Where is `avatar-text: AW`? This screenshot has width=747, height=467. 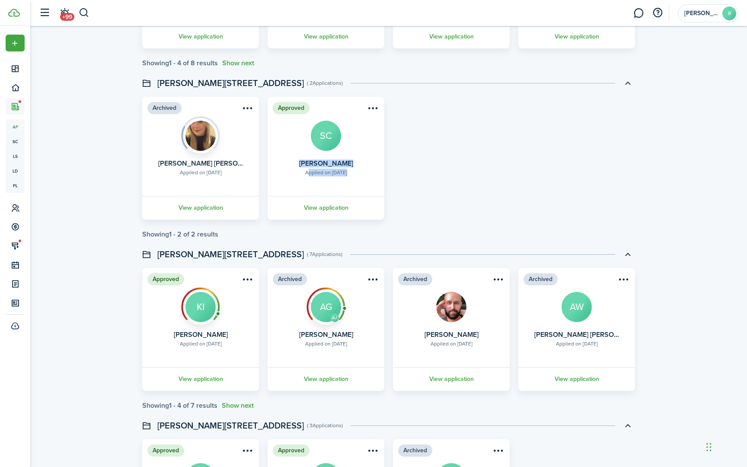 avatar-text: AW is located at coordinates (577, 307).